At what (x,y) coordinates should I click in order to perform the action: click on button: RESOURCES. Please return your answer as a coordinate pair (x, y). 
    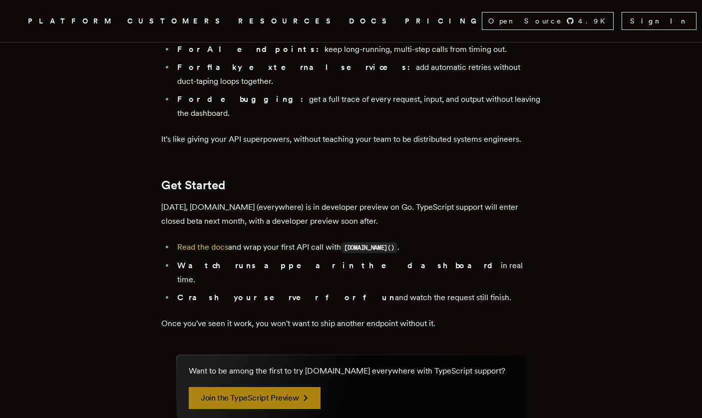
    Looking at the image, I should click on (287, 21).